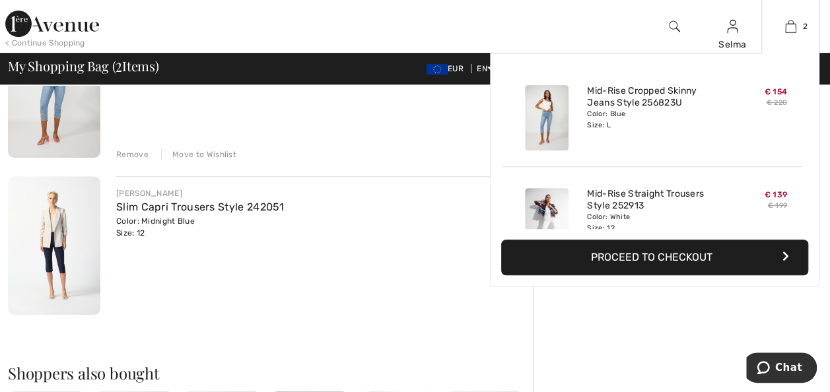  Describe the element at coordinates (652, 97) in the screenshot. I see `a: Mid-Rise Cropped Skinny Jeans Style 256823U` at that location.